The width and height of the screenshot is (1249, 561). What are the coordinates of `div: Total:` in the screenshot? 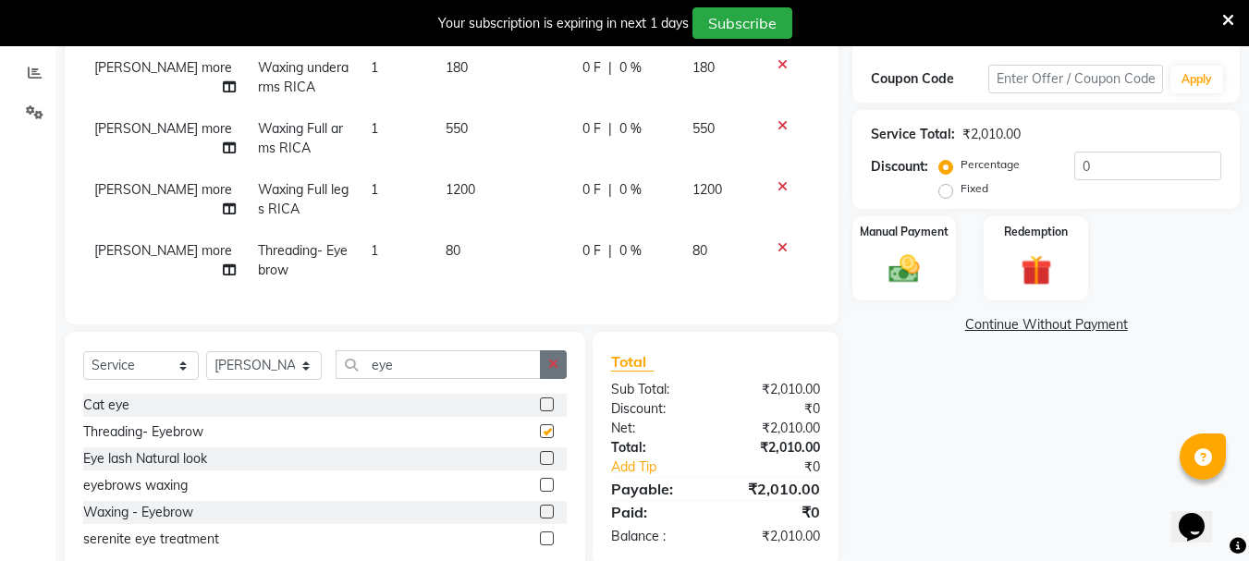 It's located at (657, 448).